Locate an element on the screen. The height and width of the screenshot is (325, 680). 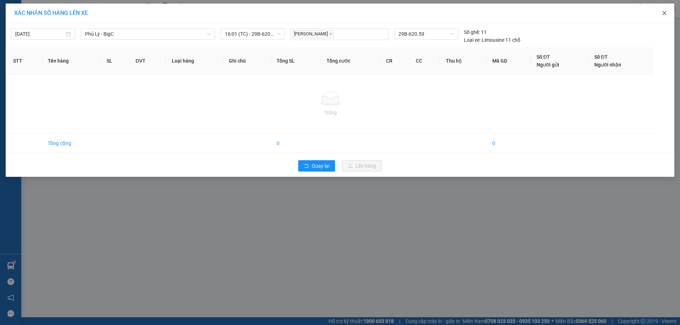
td: Tổng cộng is located at coordinates (72, 143).